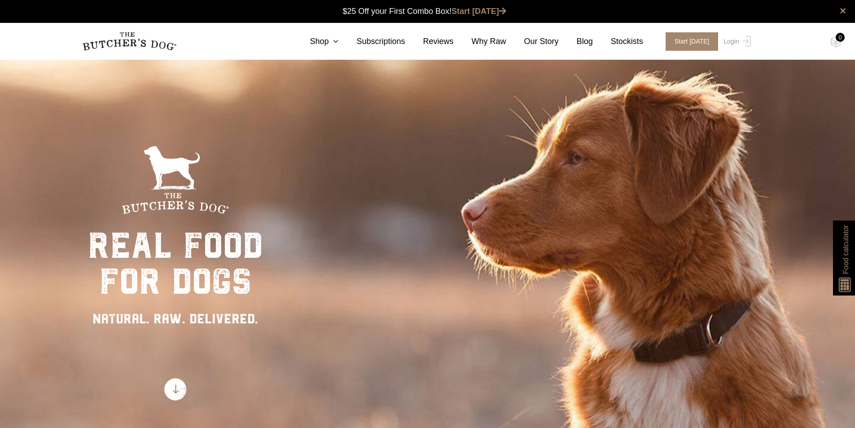 This screenshot has width=855, height=428. Describe the element at coordinates (175, 318) in the screenshot. I see `div: NATURAL. RAW. DELIVERED.` at that location.